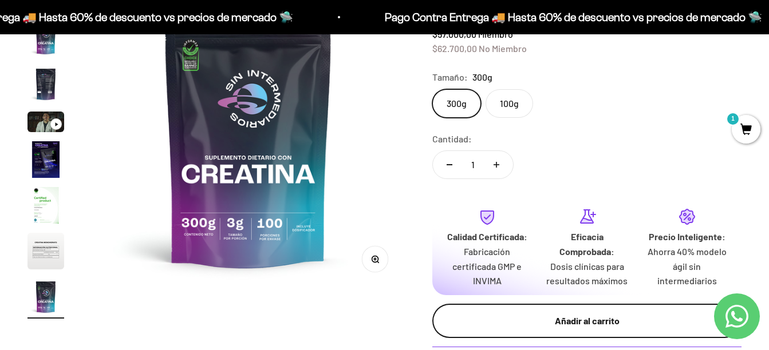 The width and height of the screenshot is (769, 350). What do you see at coordinates (496, 165) in the screenshot?
I see `button: Aumentar cantidad` at bounding box center [496, 165].